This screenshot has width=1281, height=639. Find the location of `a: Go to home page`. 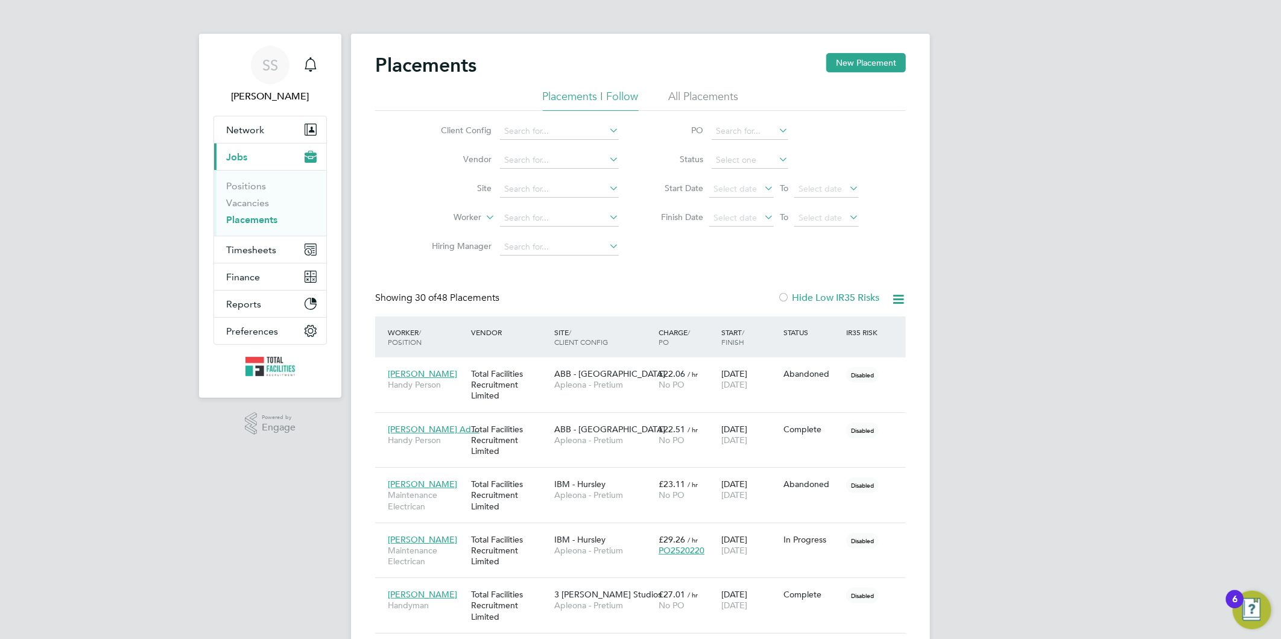

a: Go to home page is located at coordinates (270, 367).